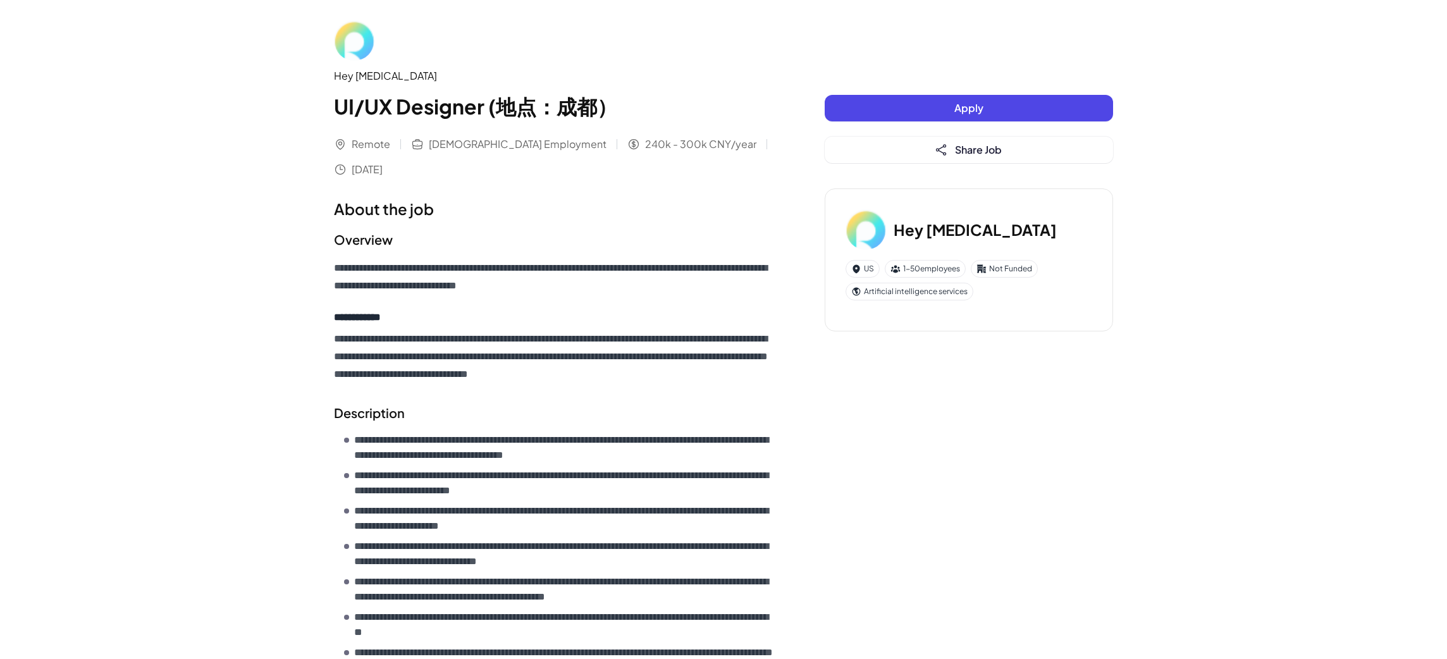 The image size is (1447, 659). I want to click on div: Artificial intelligence services, so click(909, 291).